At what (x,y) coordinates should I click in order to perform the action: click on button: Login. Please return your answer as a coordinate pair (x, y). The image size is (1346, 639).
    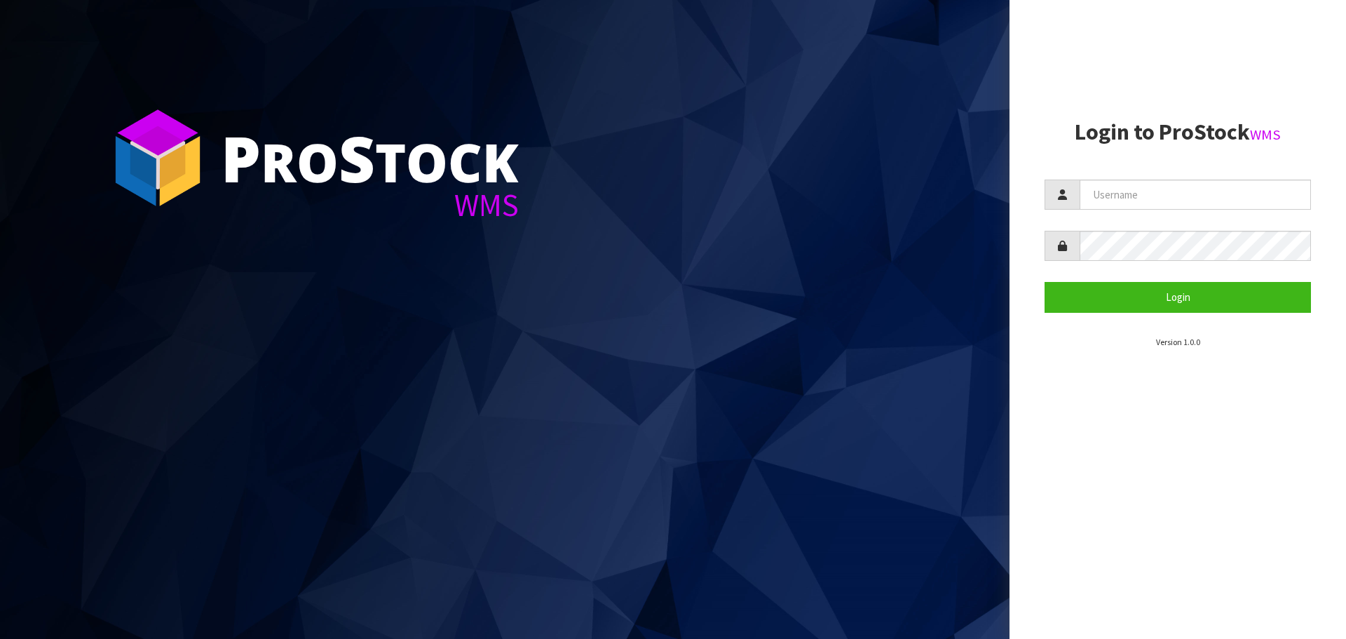
    Looking at the image, I should click on (1178, 297).